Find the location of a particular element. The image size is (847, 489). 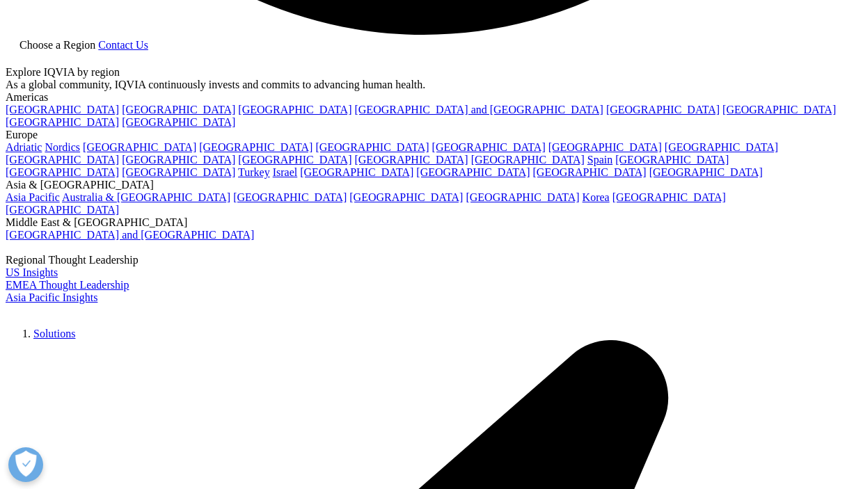

a: Adriatic is located at coordinates (24, 147).